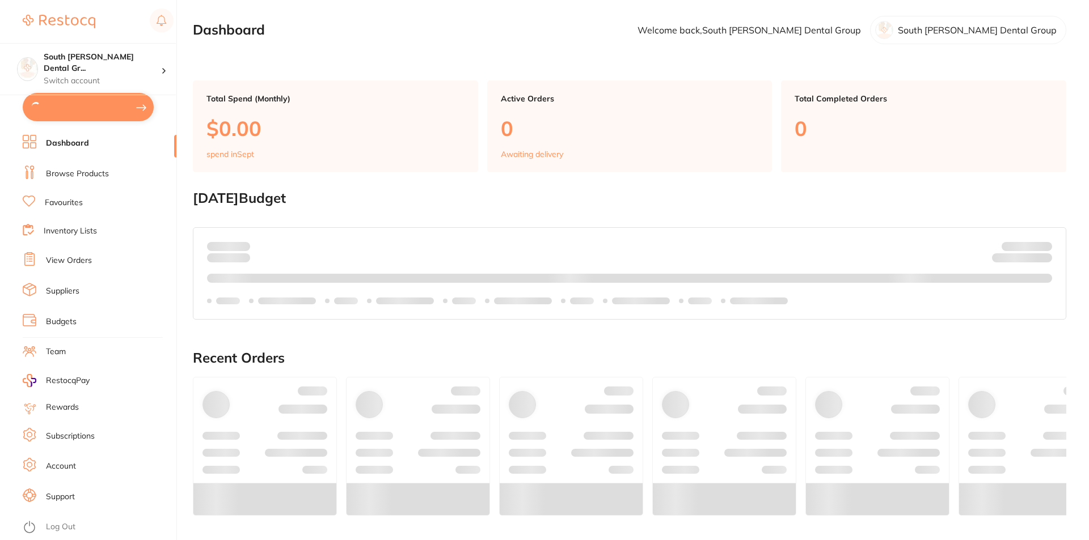 The image size is (1089, 540). I want to click on a: Total Spend (Monthly)$0.00spend inSept, so click(335, 126).